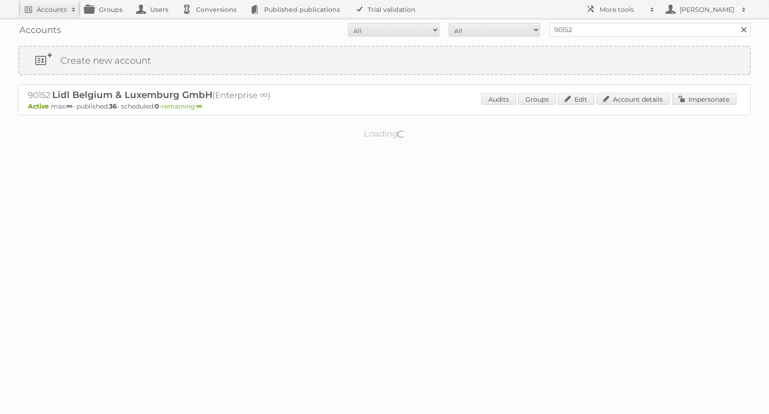 This screenshot has height=414, width=769. I want to click on h2: Accounts, so click(52, 10).